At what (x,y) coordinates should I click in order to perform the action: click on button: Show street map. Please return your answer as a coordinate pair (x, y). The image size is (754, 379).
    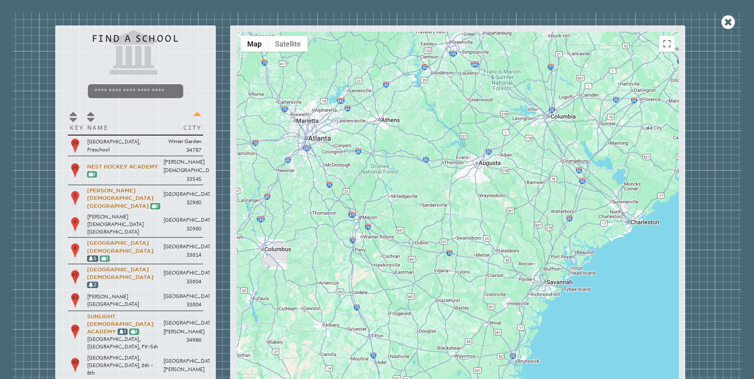
    Looking at the image, I should click on (254, 44).